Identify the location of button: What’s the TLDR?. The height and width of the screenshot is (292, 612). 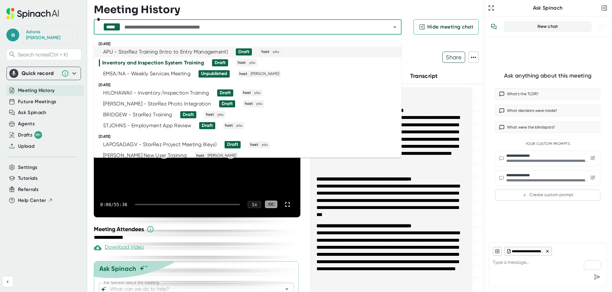
(547, 94).